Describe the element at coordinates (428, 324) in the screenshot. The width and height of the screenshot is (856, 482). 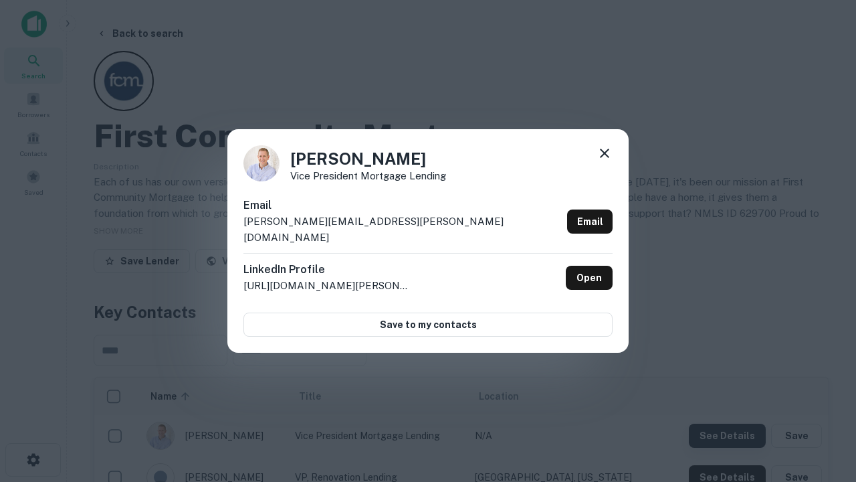
I see `button: Save to my contacts` at that location.